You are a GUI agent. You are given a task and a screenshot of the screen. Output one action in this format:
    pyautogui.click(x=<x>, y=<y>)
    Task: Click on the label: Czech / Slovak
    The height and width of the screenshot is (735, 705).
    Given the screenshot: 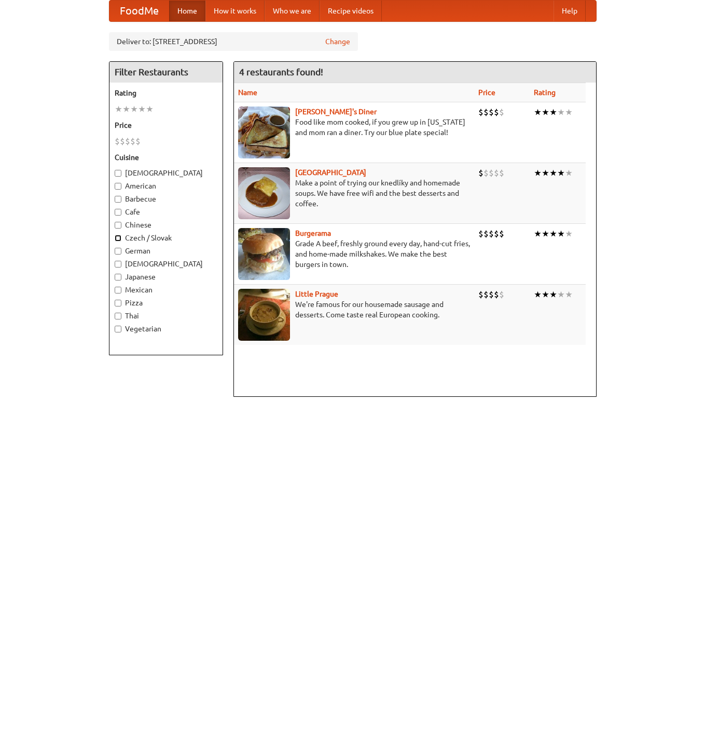 What is the action you would take?
    pyautogui.click(x=166, y=238)
    